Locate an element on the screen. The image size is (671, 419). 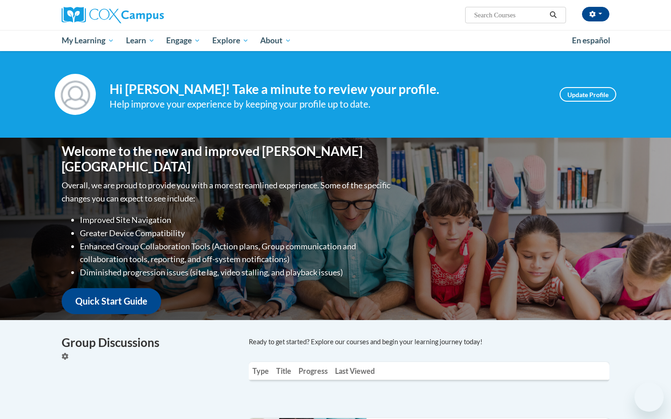
a: Cox Campus is located at coordinates (148, 15).